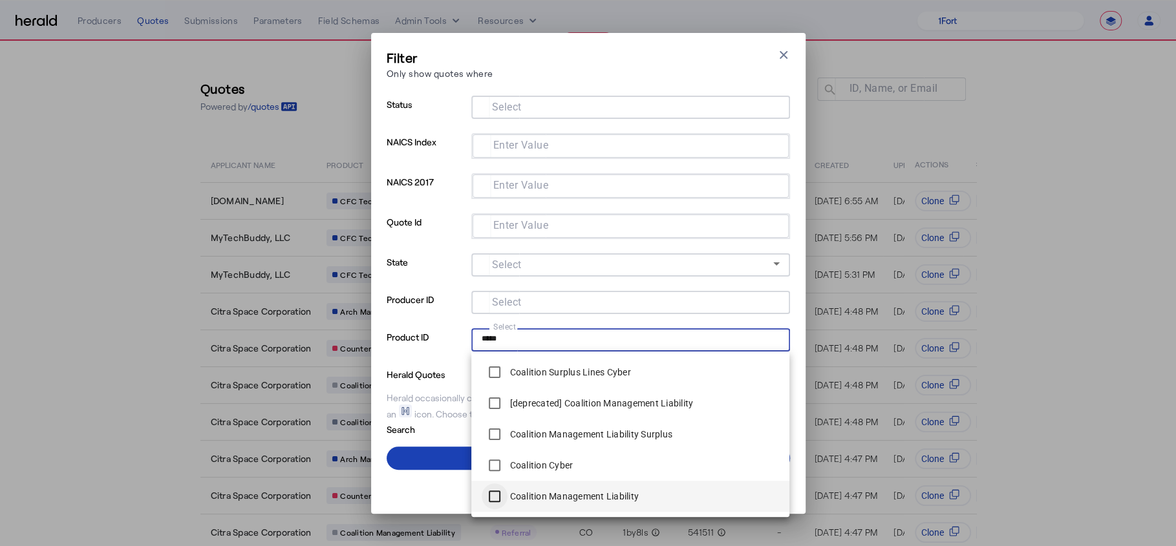  What do you see at coordinates (426, 272) in the screenshot?
I see `p: State` at bounding box center [426, 272].